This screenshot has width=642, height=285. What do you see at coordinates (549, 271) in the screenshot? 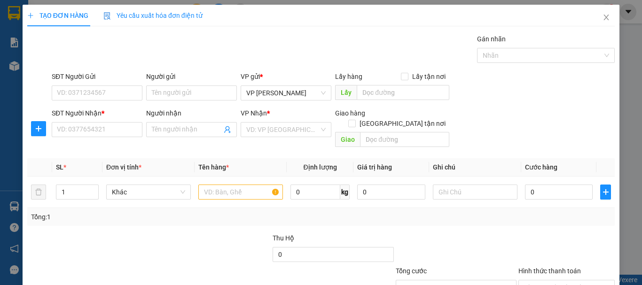
I see `label: Hình thức thanh toán` at bounding box center [549, 271].